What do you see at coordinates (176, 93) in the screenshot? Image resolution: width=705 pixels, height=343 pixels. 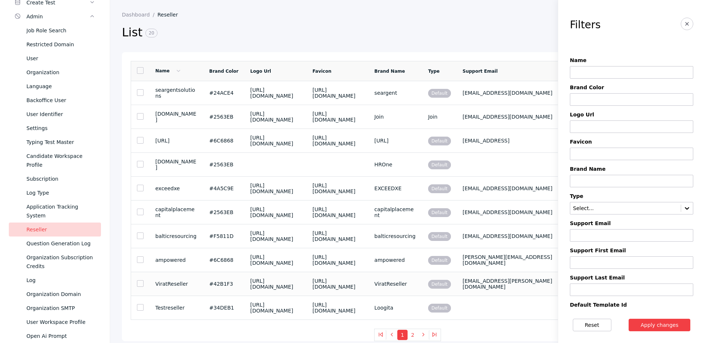 I see `section: seargentsolutions` at bounding box center [176, 93].